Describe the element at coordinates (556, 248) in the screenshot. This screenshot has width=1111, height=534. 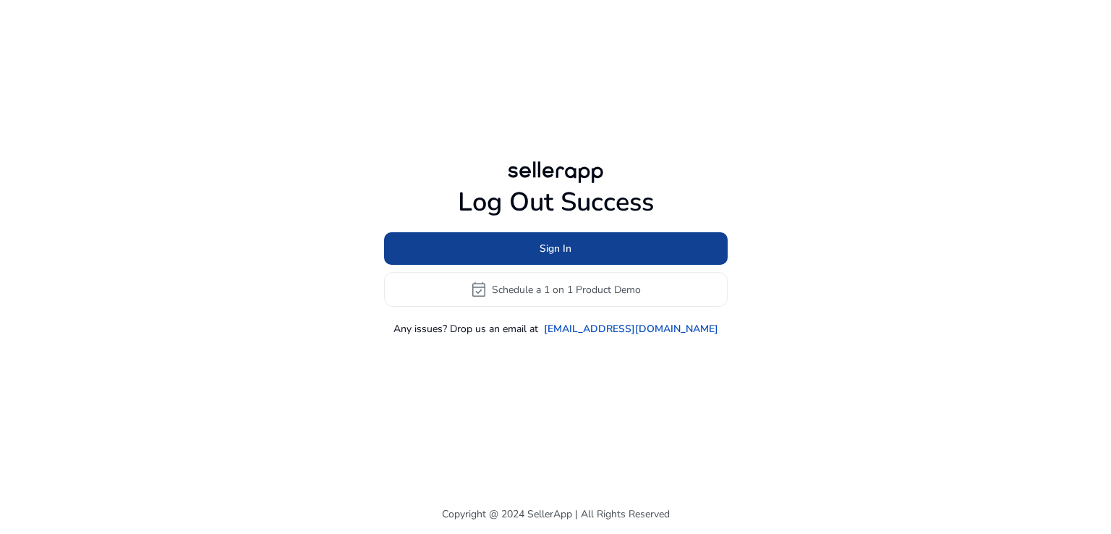
I see `button: Sign In` at that location.